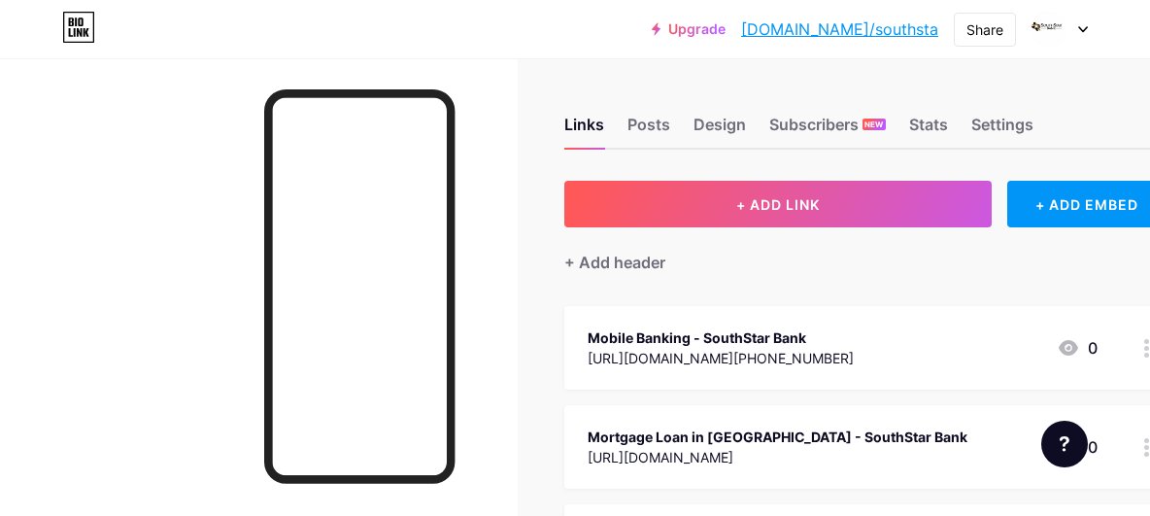  Describe the element at coordinates (1003, 130) in the screenshot. I see `div: Settings` at that location.